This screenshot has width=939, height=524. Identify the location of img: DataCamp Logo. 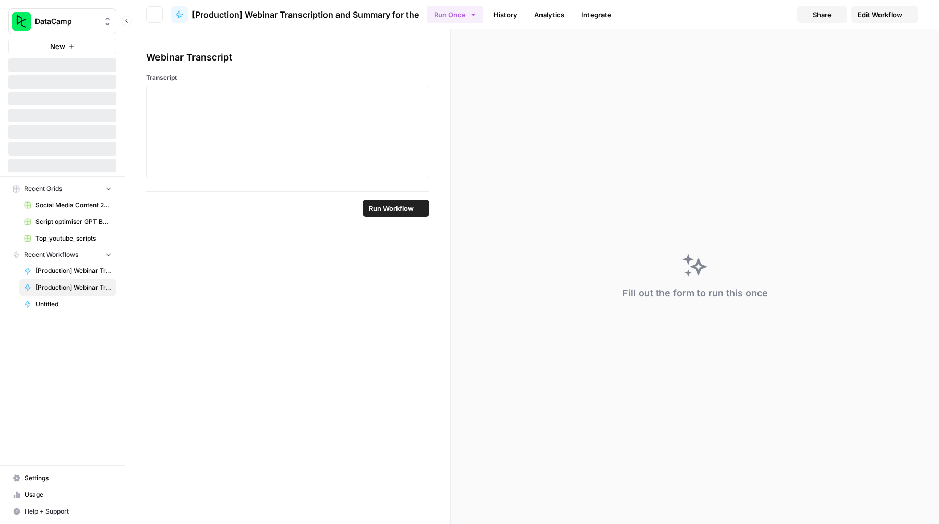
(21, 21).